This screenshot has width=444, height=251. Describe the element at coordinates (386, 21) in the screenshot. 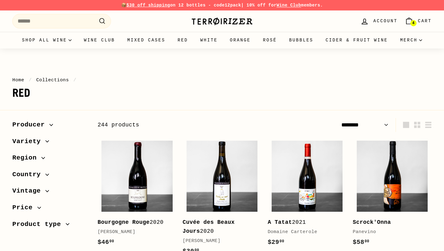

I see `span: Account` at that location.